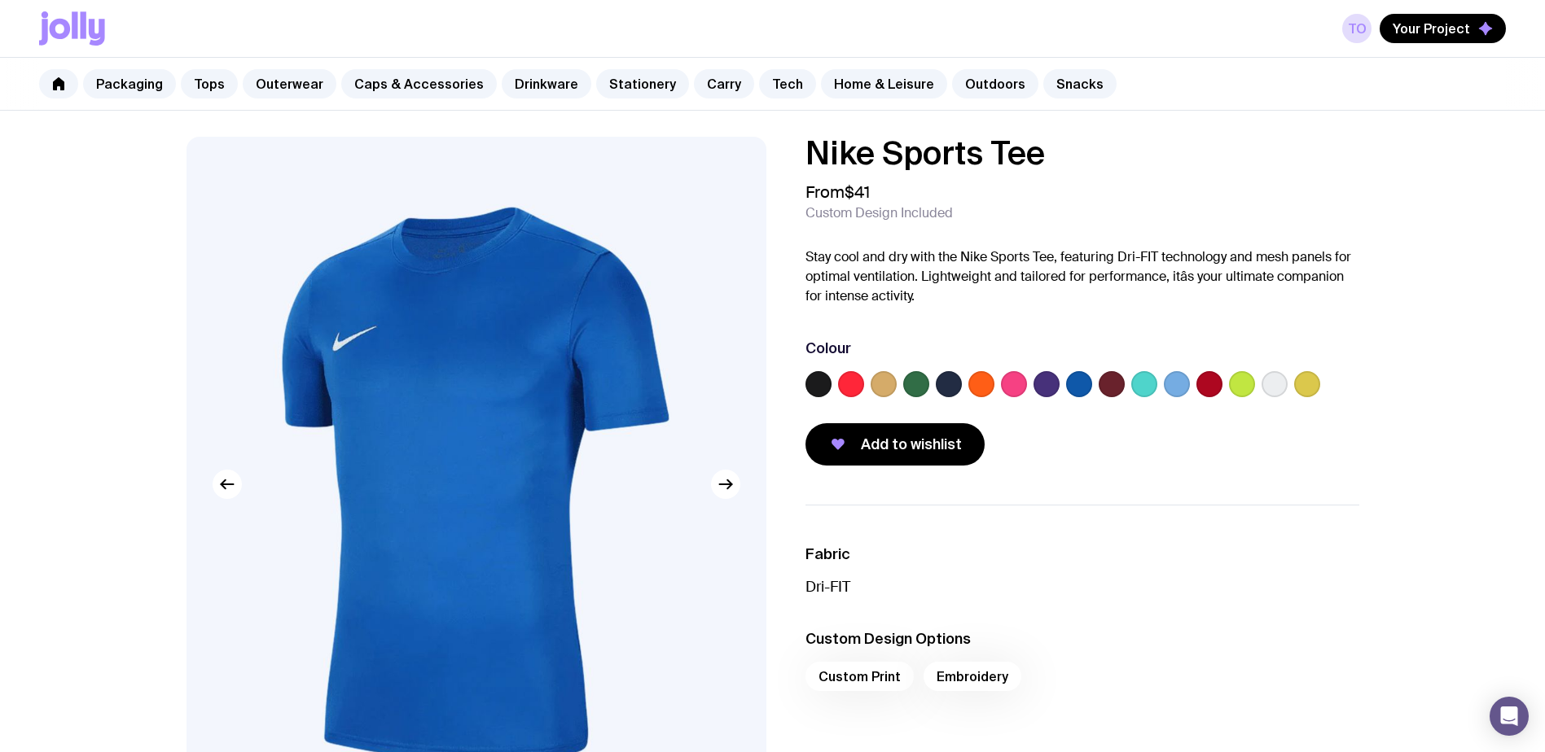 This screenshot has height=752, width=1545. Describe the element at coordinates (546, 84) in the screenshot. I see `a: Drinkware` at that location.